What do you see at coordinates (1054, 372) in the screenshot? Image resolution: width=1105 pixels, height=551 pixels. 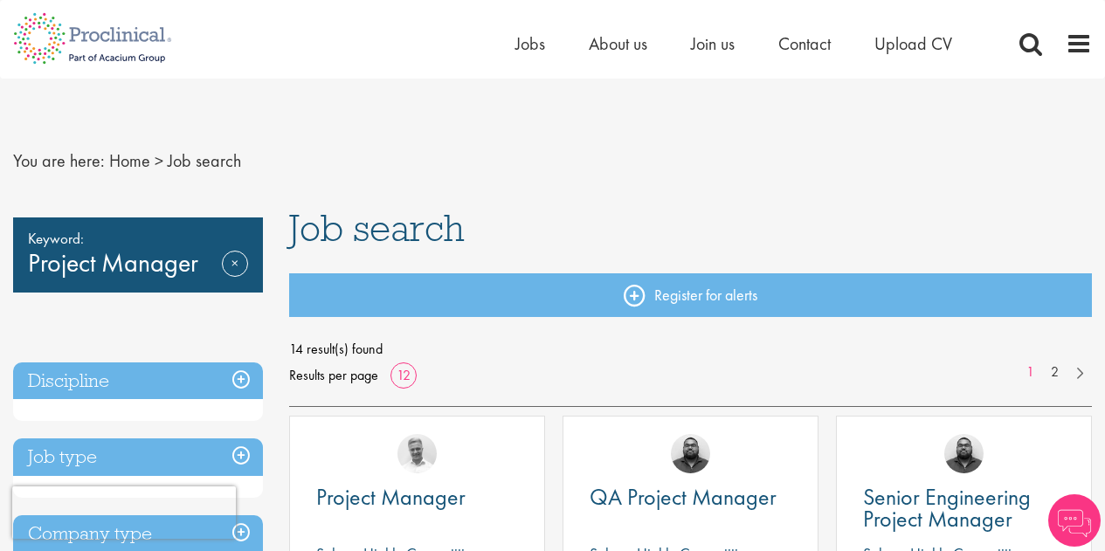 I see `a: 2` at bounding box center [1054, 372].